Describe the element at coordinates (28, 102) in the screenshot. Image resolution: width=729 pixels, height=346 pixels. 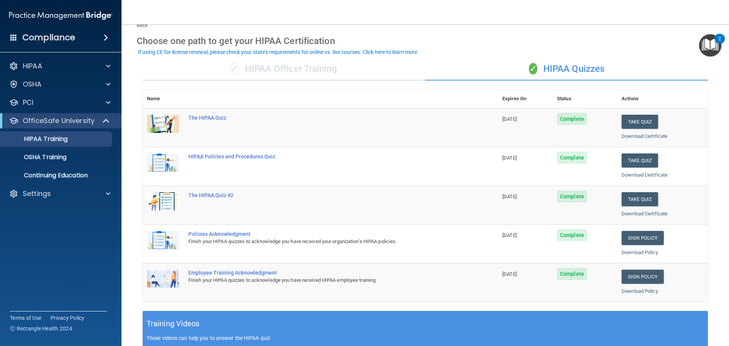
I see `p: PCI` at that location.